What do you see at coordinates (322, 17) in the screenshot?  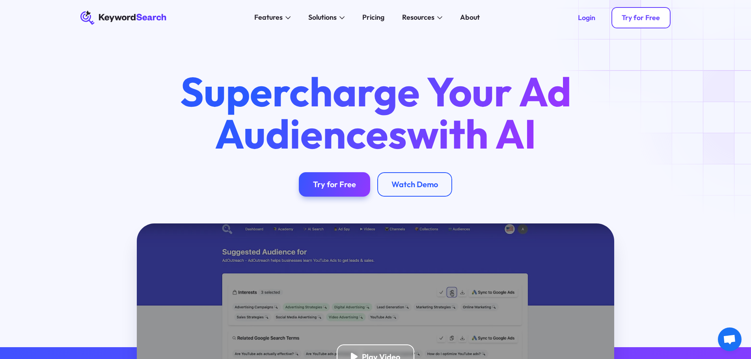 I see `div: Solutions` at bounding box center [322, 17].